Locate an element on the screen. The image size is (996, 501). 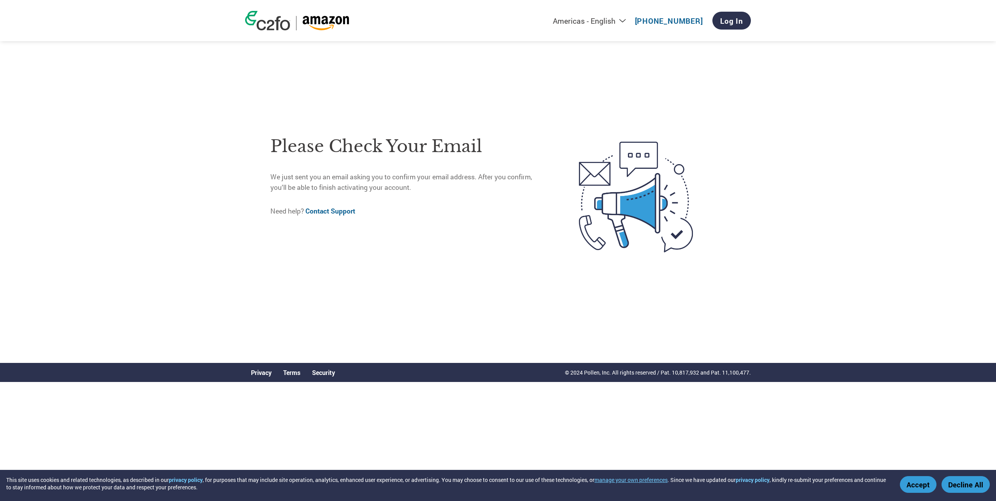
p: We just sent you an email asking you to confirm your email address. After you confirm, you’ll be ... is located at coordinates (408, 182).